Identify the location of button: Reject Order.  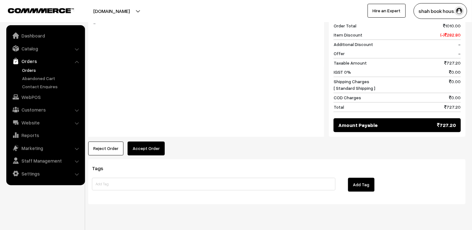
(106, 148).